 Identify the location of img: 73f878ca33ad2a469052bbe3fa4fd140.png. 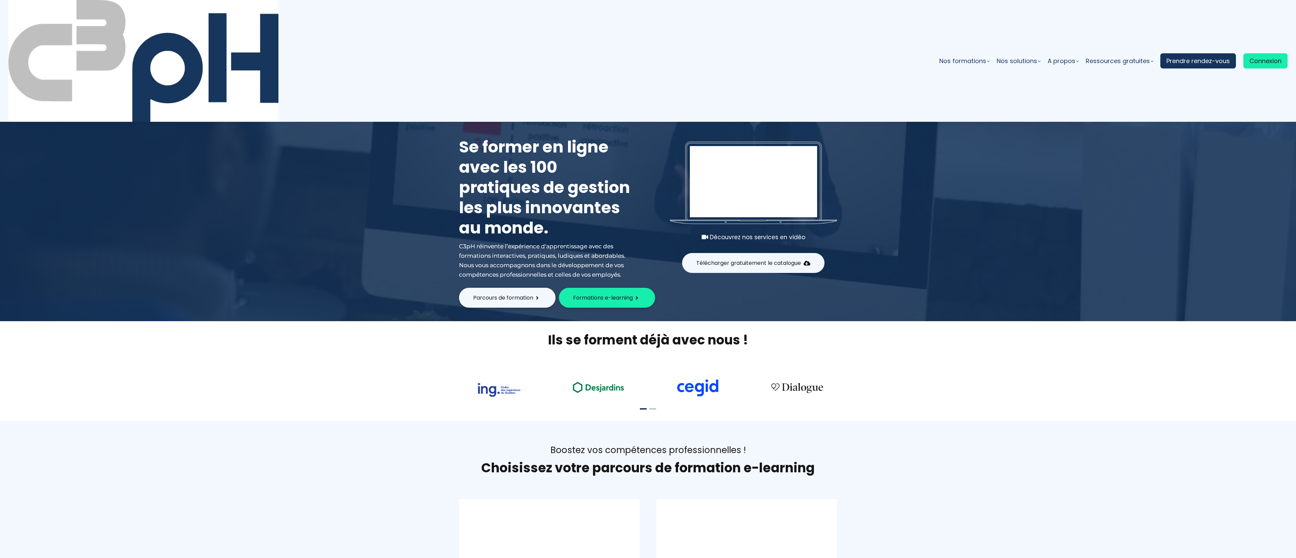
(499, 390).